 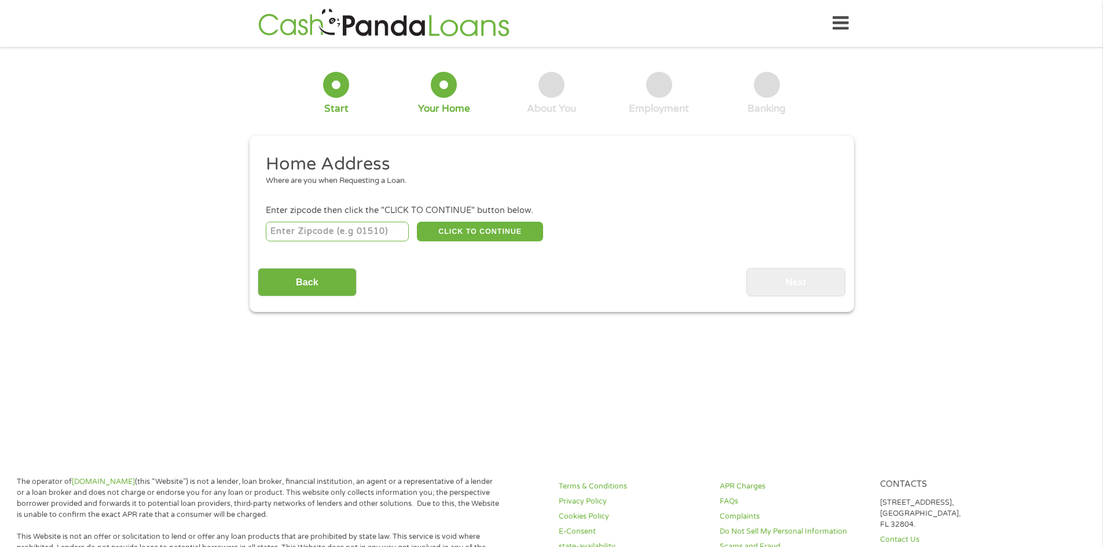 I want to click on p: The operator of (this “Website”) is not a lender, loan broker, financial institution, an agent or..., so click(x=258, y=499).